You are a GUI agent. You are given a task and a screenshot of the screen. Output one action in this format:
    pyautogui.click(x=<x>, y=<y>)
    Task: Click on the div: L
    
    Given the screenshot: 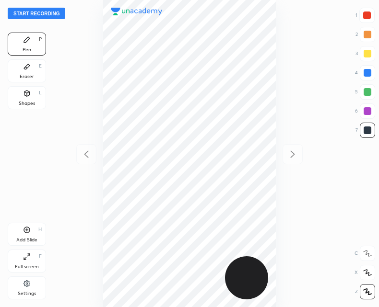 What is the action you would take?
    pyautogui.click(x=40, y=93)
    